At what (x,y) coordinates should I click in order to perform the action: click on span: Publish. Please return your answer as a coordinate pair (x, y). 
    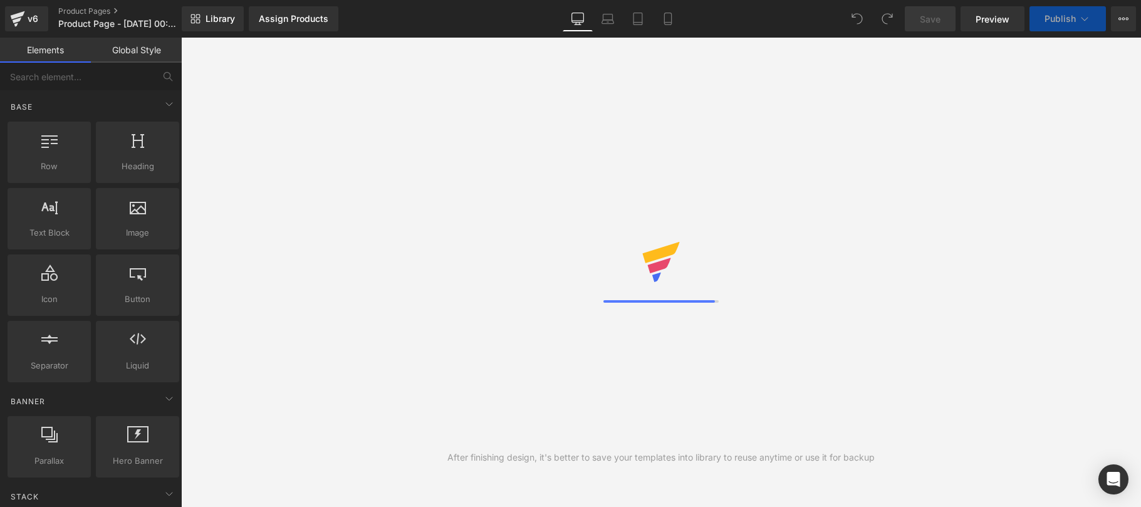
    Looking at the image, I should click on (1060, 19).